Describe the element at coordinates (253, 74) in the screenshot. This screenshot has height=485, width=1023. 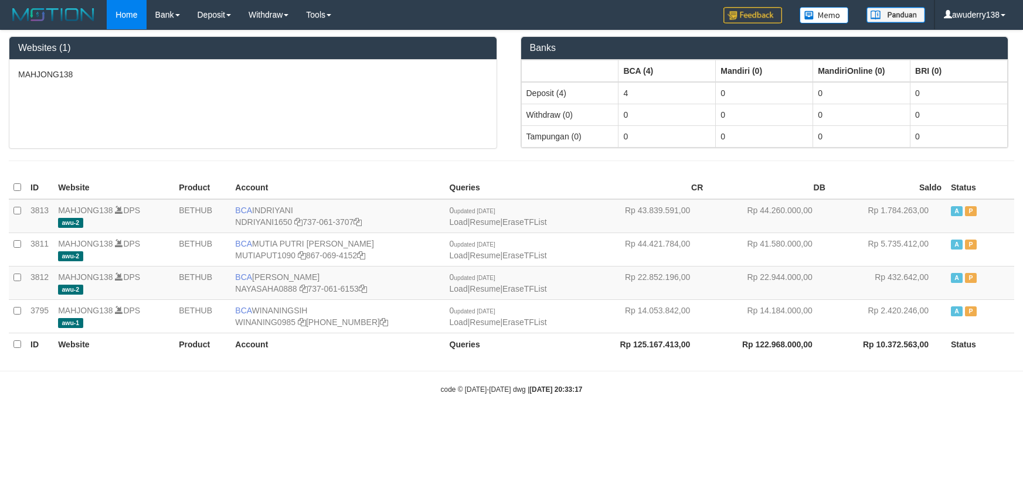
I see `p: MAHJONG138` at that location.